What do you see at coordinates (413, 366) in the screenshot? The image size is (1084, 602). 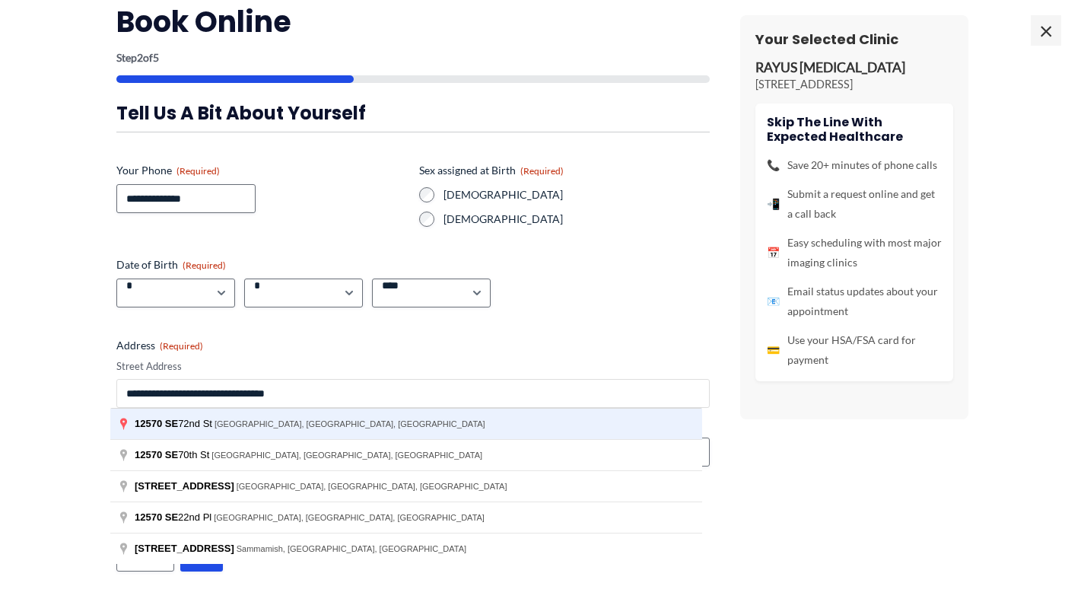 I see `label: Street Address` at bounding box center [413, 366].